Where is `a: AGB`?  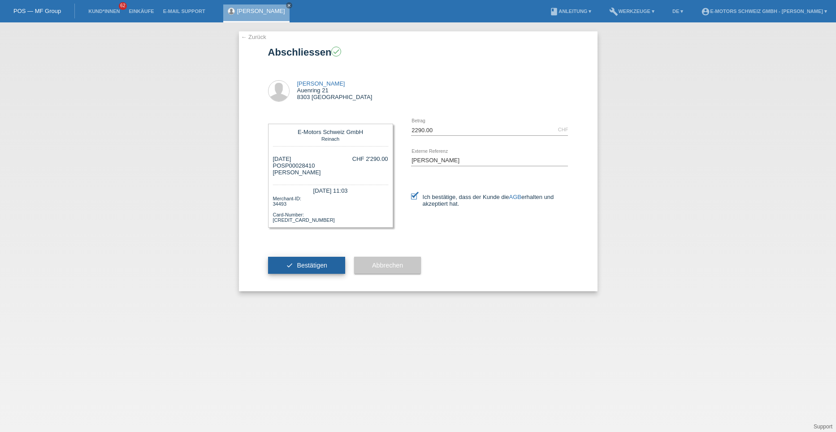 a: AGB is located at coordinates (515, 197).